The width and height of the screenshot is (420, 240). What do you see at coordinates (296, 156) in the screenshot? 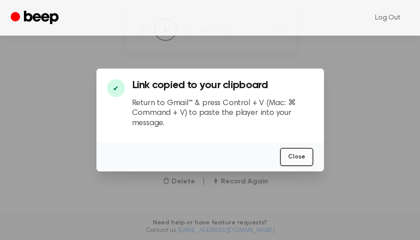
I see `button: Close` at bounding box center [296, 156].